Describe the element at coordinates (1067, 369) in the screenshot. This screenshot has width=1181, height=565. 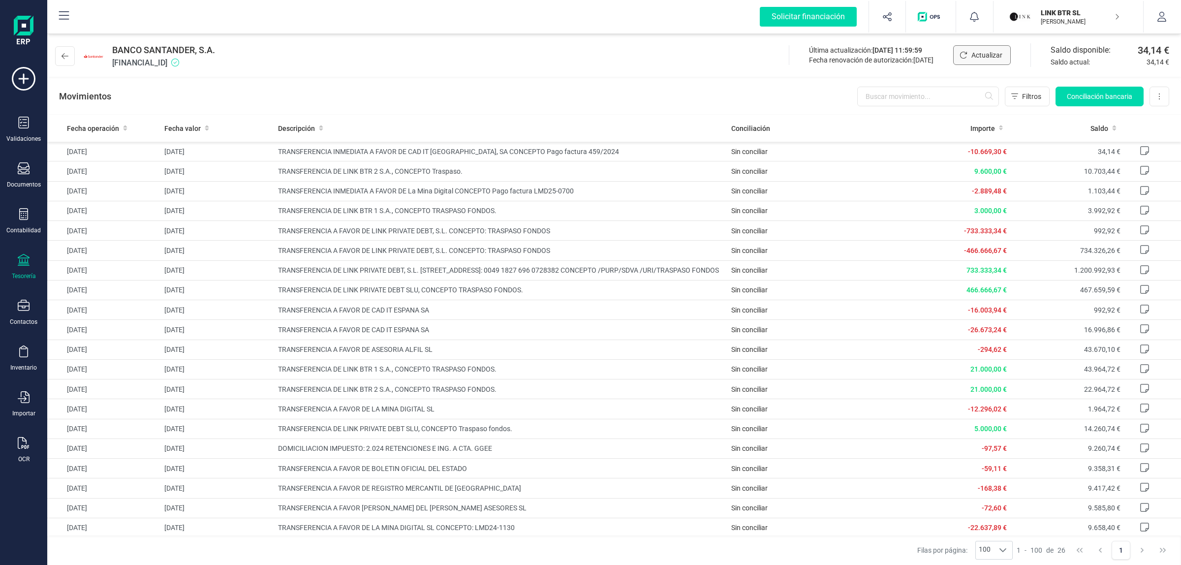
I see `td: 43.964,72 €` at that location.